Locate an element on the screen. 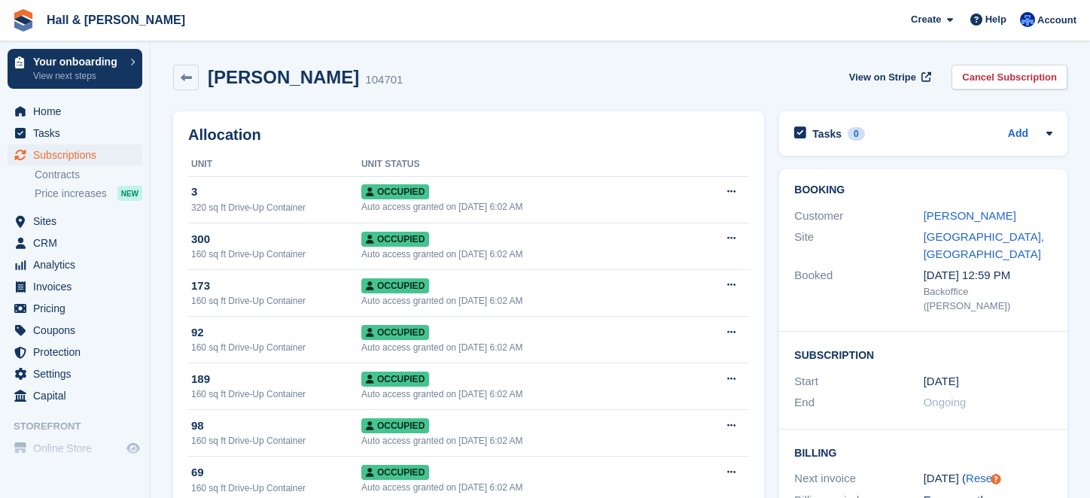 The image size is (1090, 498). span: Create is located at coordinates (926, 20).